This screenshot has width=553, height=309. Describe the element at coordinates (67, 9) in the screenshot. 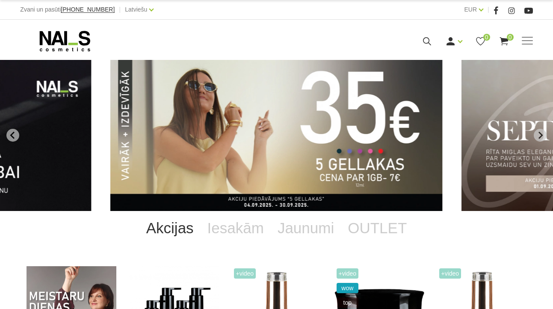

I see `div: Zvani un pasūti` at that location.